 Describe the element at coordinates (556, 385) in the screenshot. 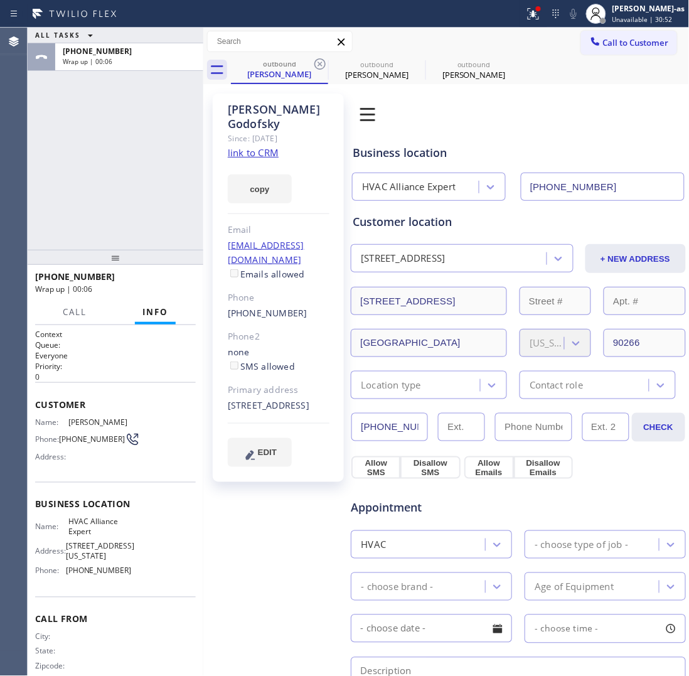

I see `div: Contact role` at that location.